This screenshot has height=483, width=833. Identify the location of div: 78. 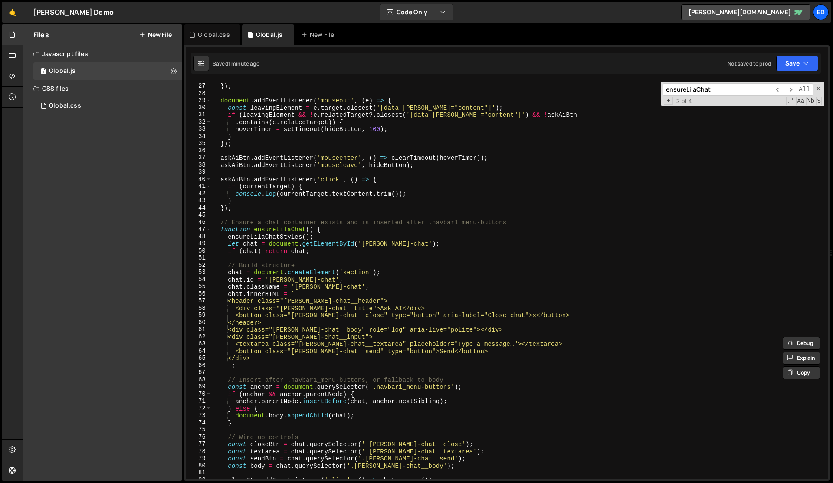
(198, 451).